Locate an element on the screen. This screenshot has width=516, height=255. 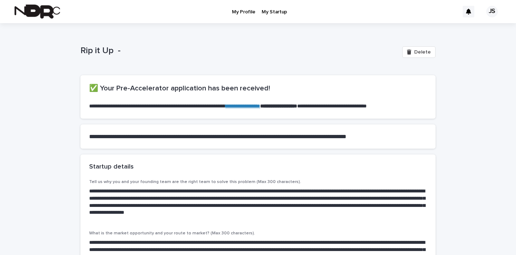
img: fPh53EbzTSOZ76wyQ5GQ is located at coordinates (37, 12).